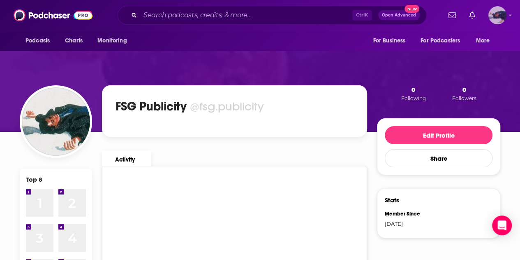 The width and height of the screenshot is (520, 260). I want to click on button: Edit Profile, so click(439, 135).